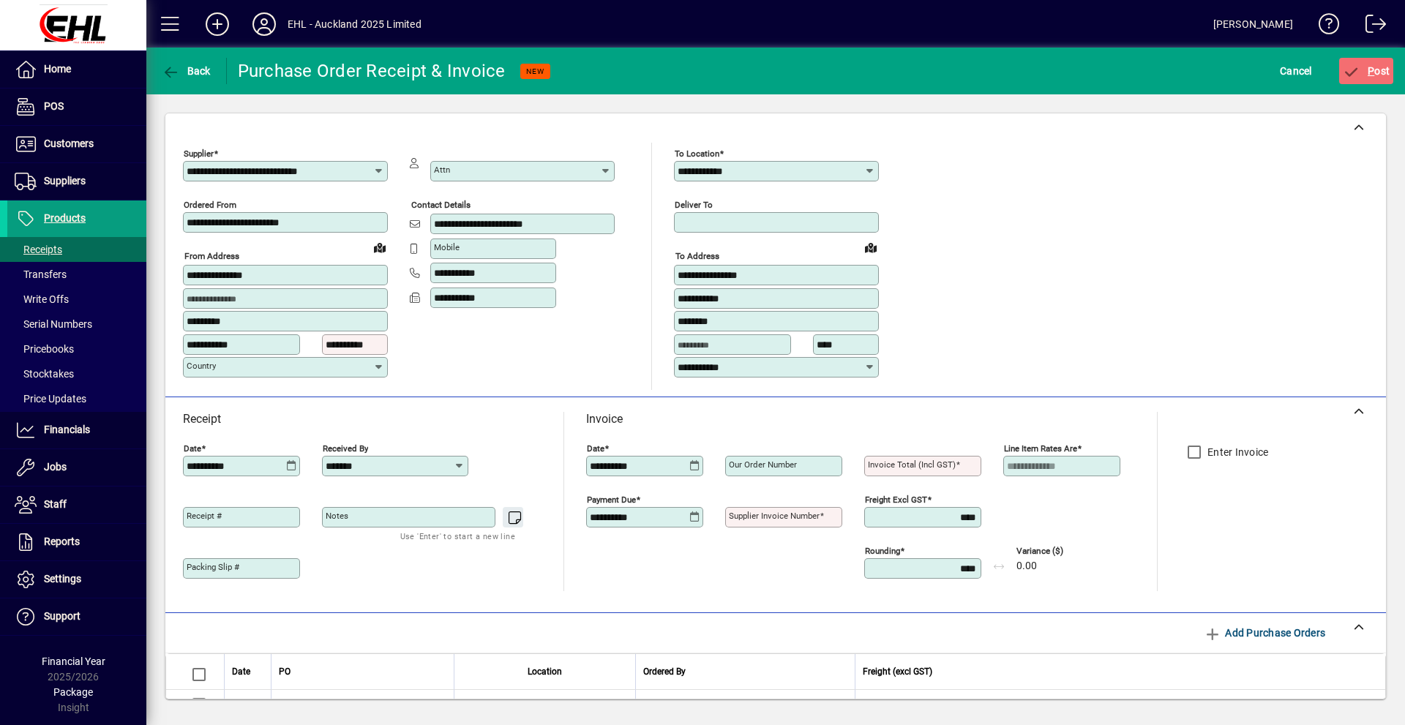 The image size is (1405, 725). What do you see at coordinates (345, 449) in the screenshot?
I see `mat-label: Received by` at bounding box center [345, 449].